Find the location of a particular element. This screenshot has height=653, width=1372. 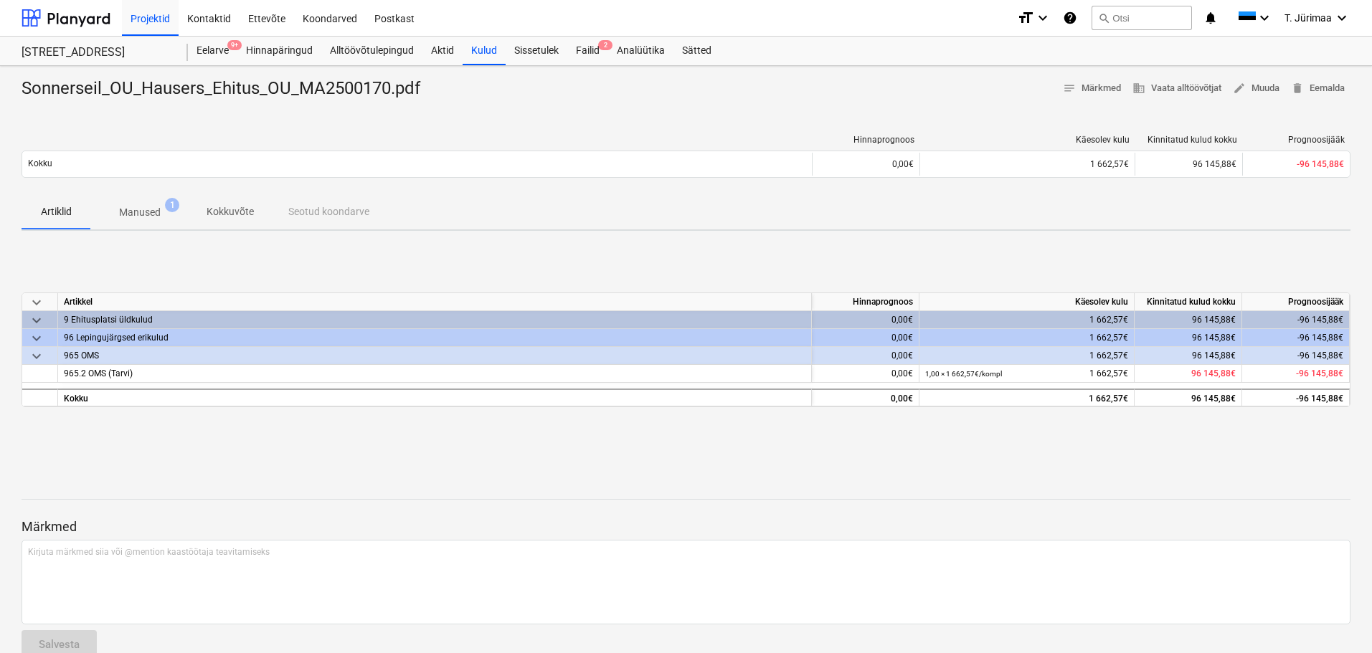

div: Artikkel is located at coordinates (435, 302).